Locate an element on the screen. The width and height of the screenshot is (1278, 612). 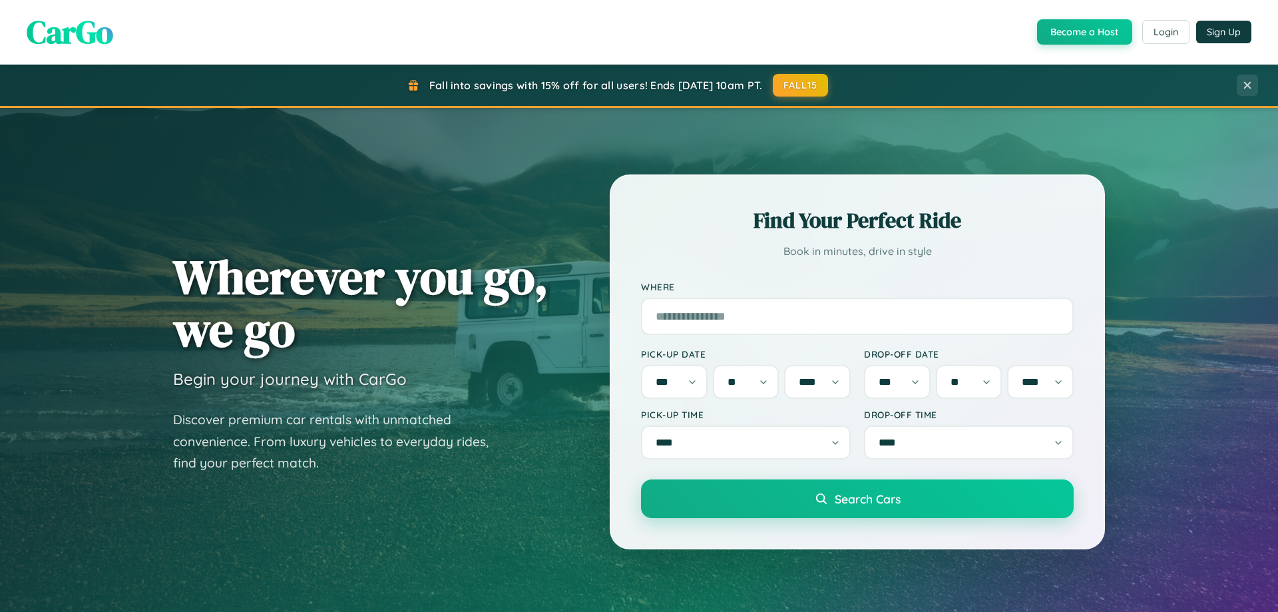
button: FALL15 is located at coordinates (801, 85).